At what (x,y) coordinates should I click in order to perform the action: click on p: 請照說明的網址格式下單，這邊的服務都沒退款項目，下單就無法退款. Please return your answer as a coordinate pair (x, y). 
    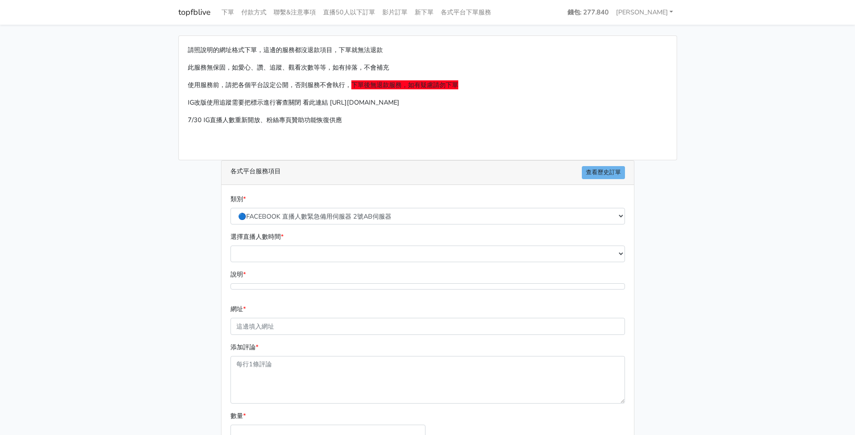
    Looking at the image, I should click on (428, 50).